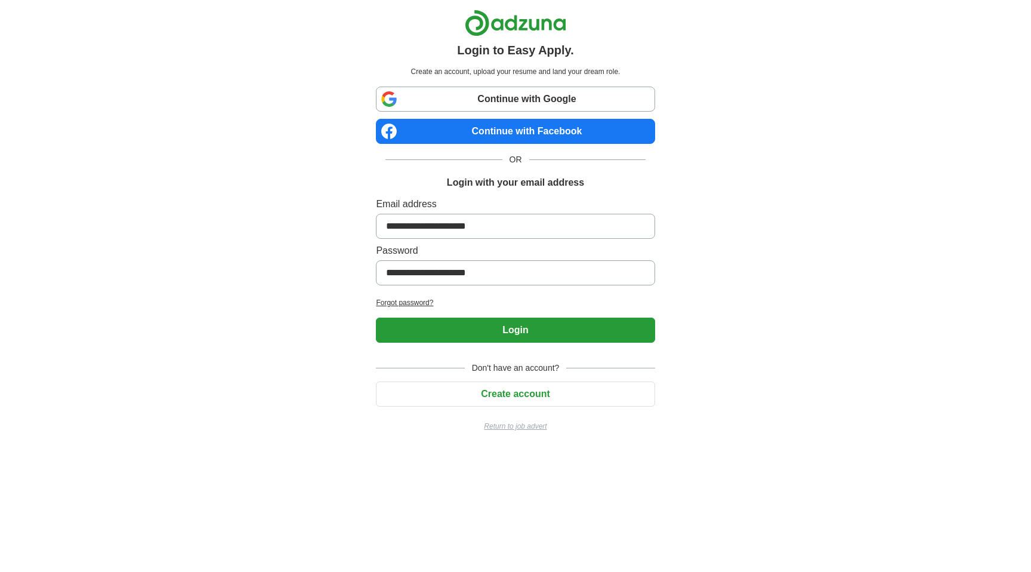  What do you see at coordinates (515, 183) in the screenshot?
I see `h1: Login with your email address` at bounding box center [515, 183].